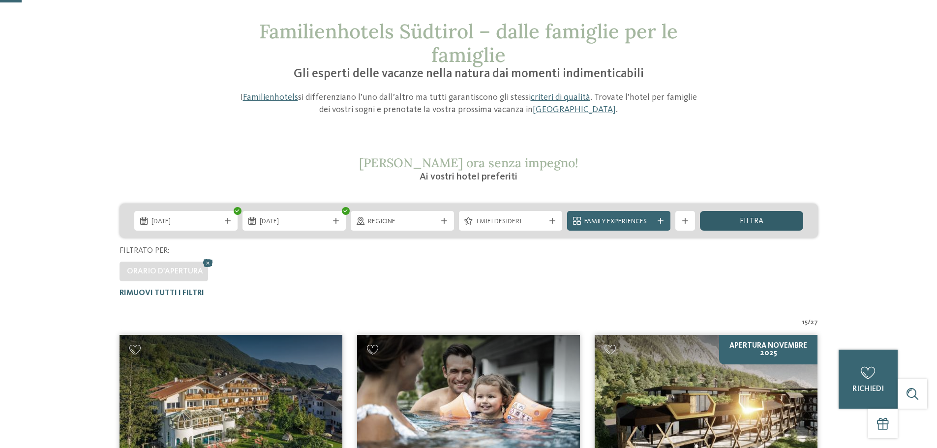 This screenshot has height=448, width=937. What do you see at coordinates (468, 43) in the screenshot?
I see `span: Familienhotels Südtirol – dalle famiglie per le famiglie` at bounding box center [468, 43].